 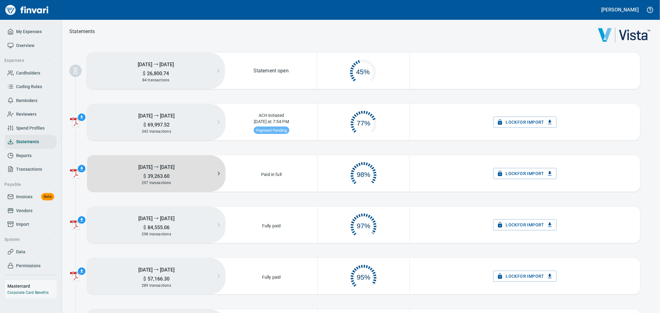 What do you see at coordinates (31, 211) in the screenshot?
I see `a: Vendors` at bounding box center [31, 211].